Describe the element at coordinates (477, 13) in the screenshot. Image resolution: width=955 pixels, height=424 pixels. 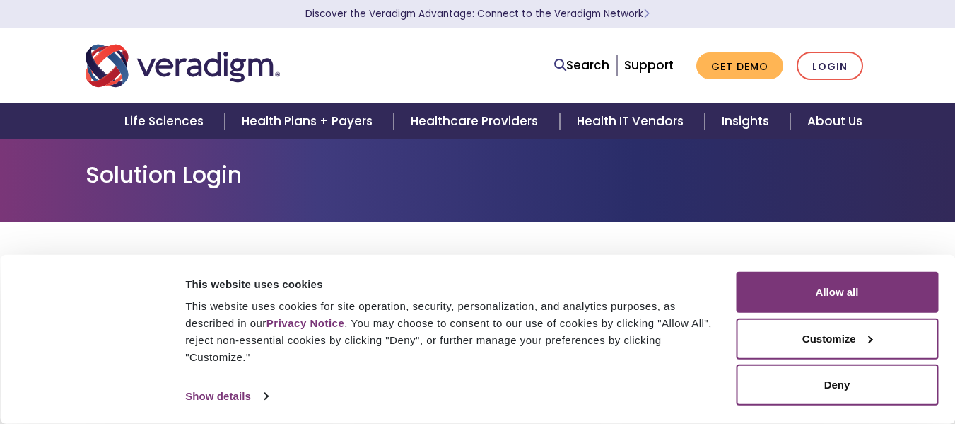
I see `a: Discover the Veradigm Advantage: Connect to the Veradigm NetworkLearn More` at that location.